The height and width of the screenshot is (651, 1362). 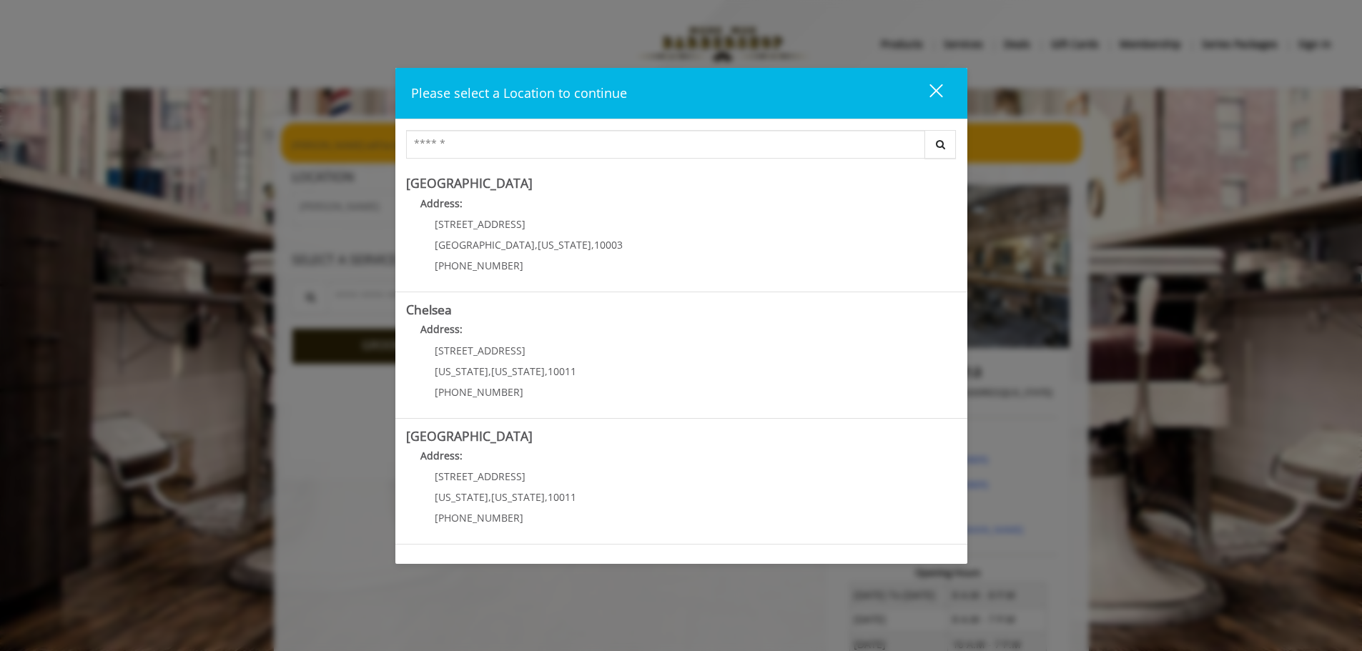 What do you see at coordinates (519, 93) in the screenshot?
I see `span: Please select a Location to continue` at bounding box center [519, 93].